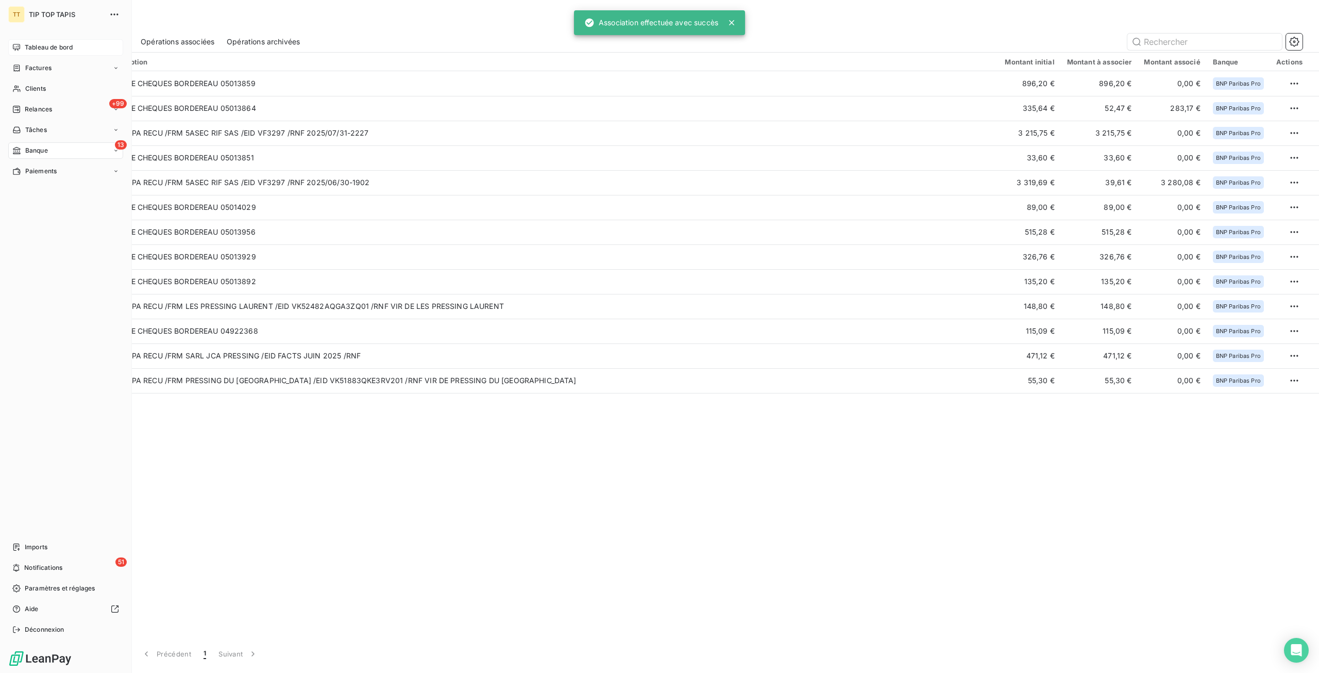  What do you see at coordinates (551, 356) in the screenshot?
I see `td: VIR SEPA RECU /FRM SARL JCA PRESSING /EID FACTS JUIN 2025 /RNF` at bounding box center [551, 356].